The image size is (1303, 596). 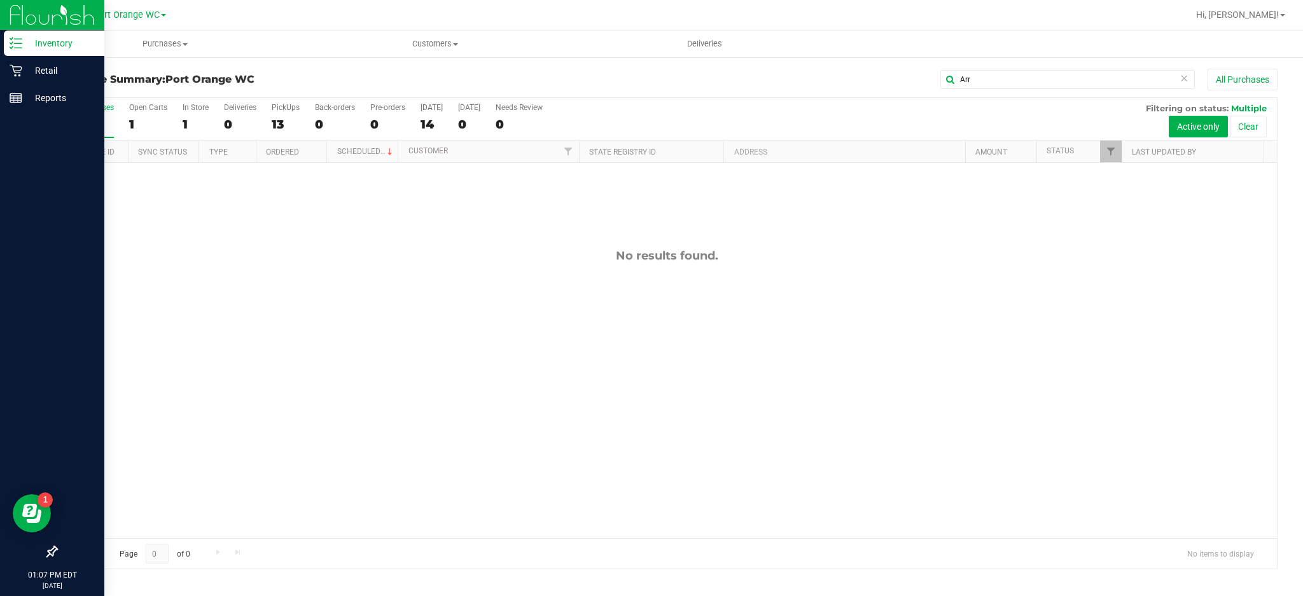 What do you see at coordinates (704, 44) in the screenshot?
I see `span: Deliveries` at bounding box center [704, 44].